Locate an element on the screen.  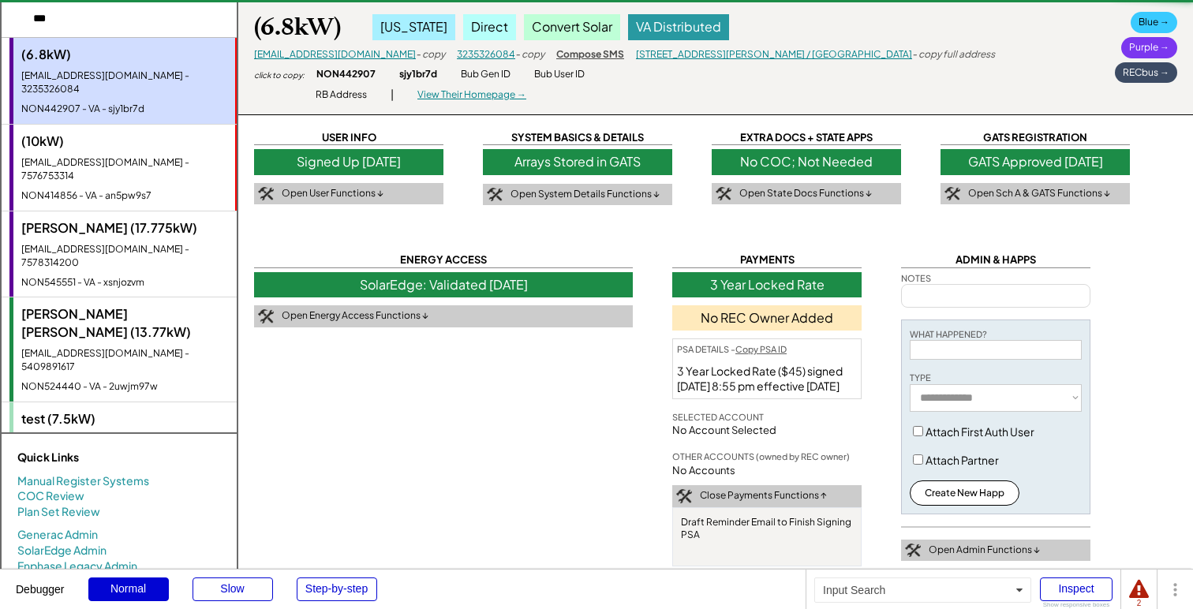
div: 3 Year Locked Rate is located at coordinates (767, 285).